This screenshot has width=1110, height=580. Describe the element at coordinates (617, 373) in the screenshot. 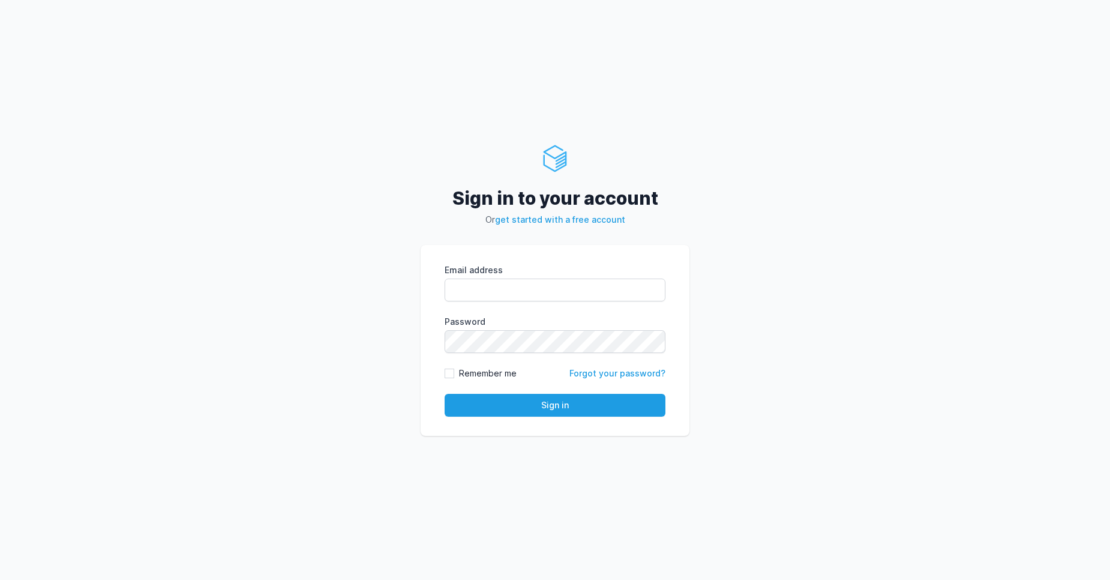

I see `a: Forgot your password?` at that location.